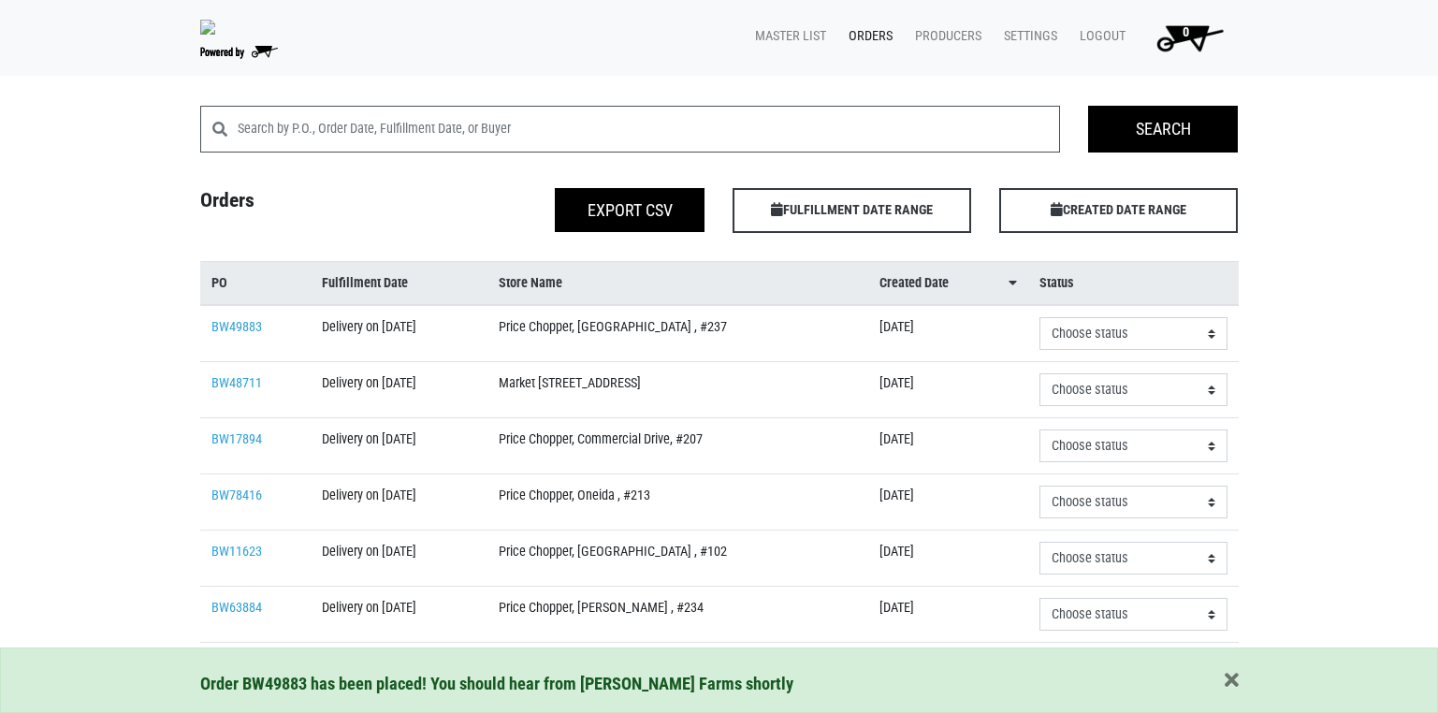 This screenshot has height=713, width=1438. Describe the element at coordinates (237, 439) in the screenshot. I see `a: BW17894` at that location.